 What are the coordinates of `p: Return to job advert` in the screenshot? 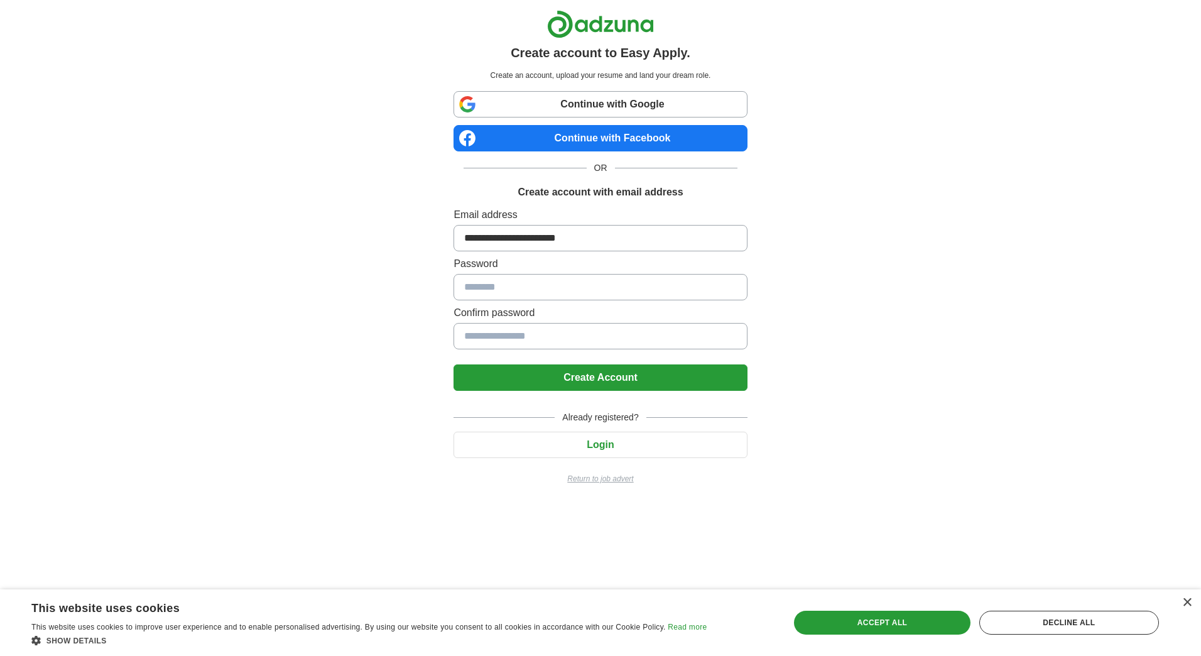 It's located at (600, 479).